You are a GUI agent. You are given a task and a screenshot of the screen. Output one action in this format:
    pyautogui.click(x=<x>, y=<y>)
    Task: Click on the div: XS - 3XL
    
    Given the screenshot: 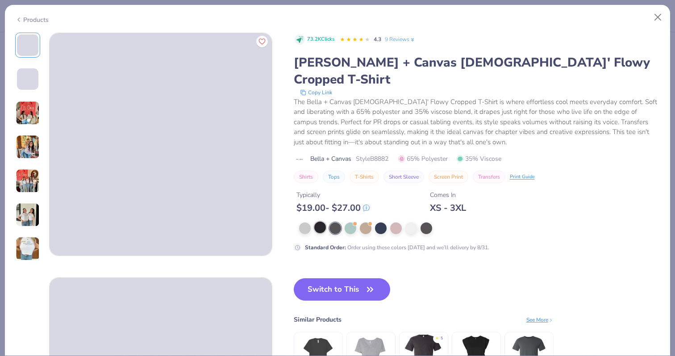 What is the action you would take?
    pyautogui.click(x=447, y=207)
    